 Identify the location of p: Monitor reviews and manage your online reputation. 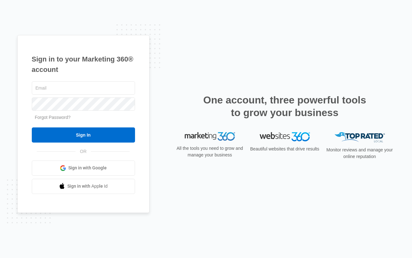
(360, 153).